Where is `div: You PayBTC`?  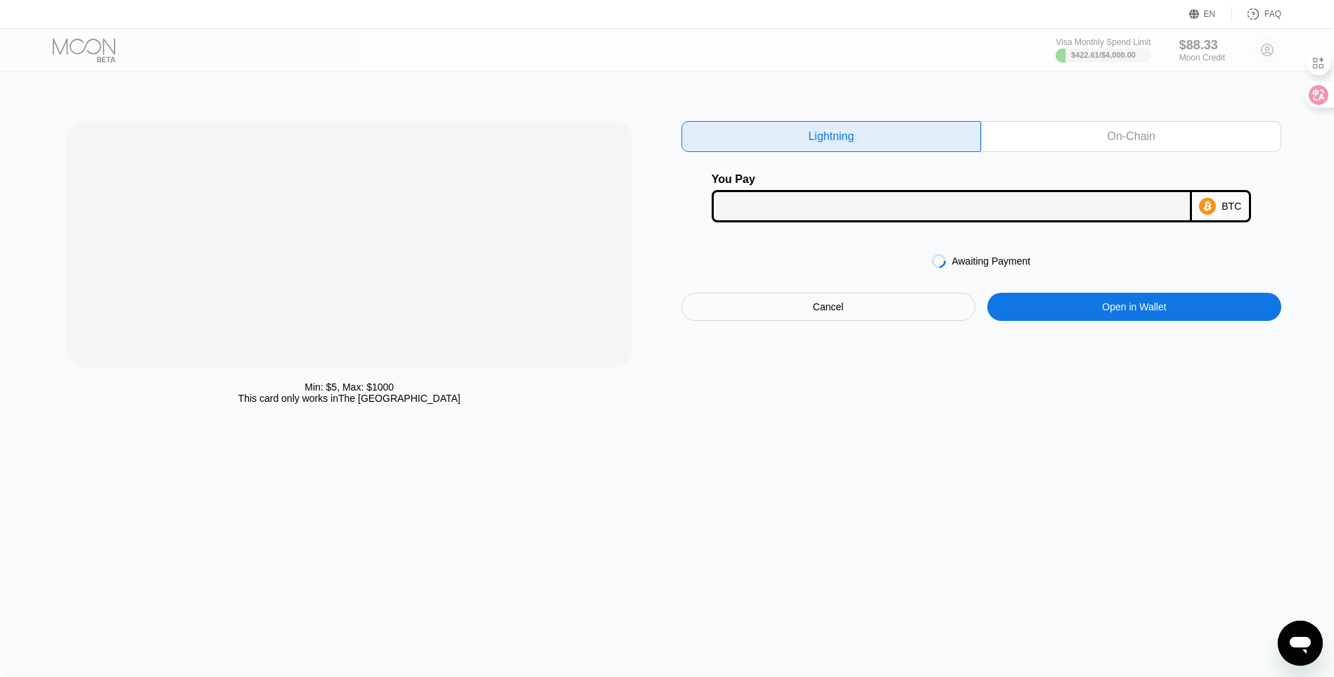 div: You PayBTC is located at coordinates (982, 198).